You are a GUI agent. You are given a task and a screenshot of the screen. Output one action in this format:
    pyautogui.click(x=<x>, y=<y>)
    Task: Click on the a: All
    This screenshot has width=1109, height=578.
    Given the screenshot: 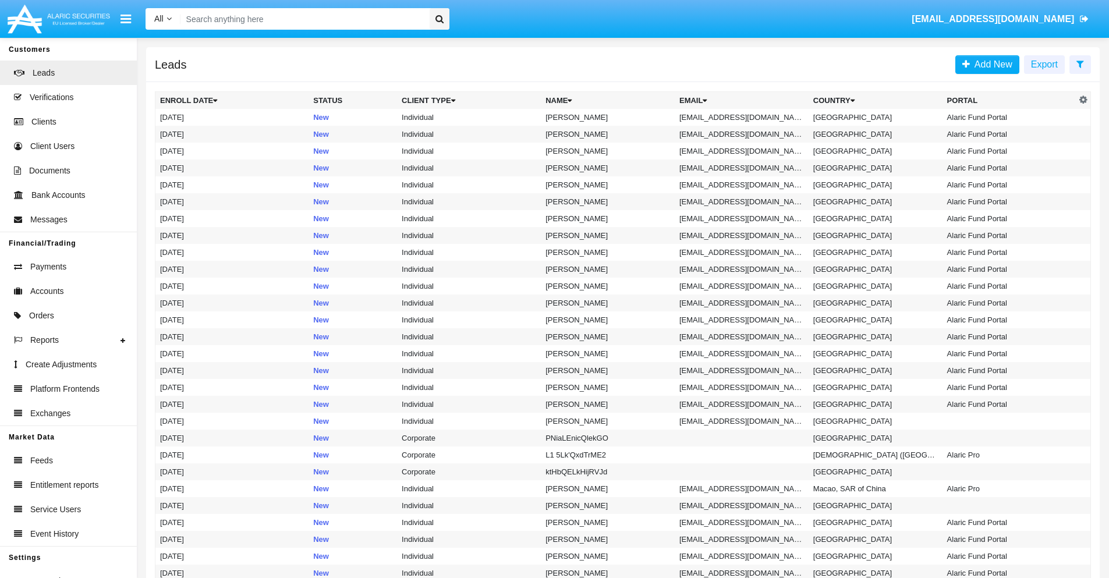 What is the action you would take?
    pyautogui.click(x=163, y=19)
    